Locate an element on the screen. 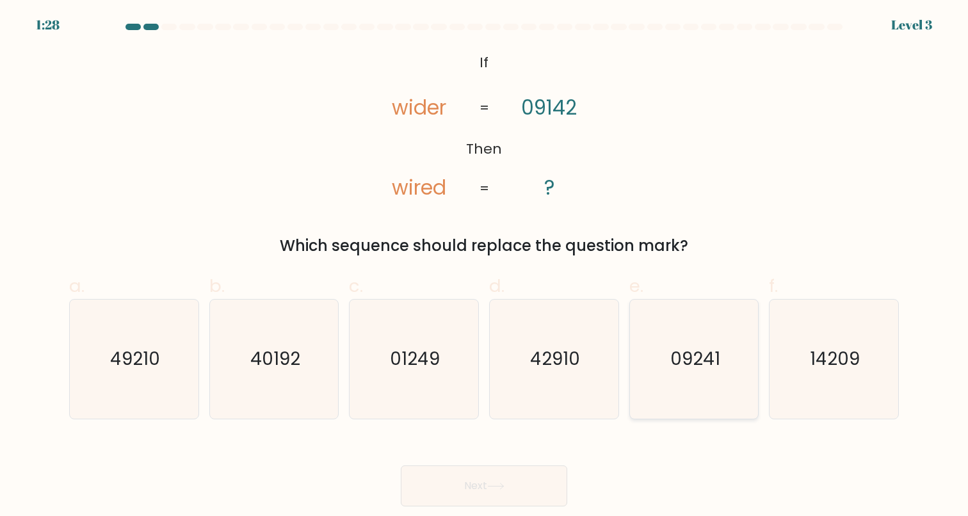 The image size is (968, 516). span: e. is located at coordinates (637, 286).